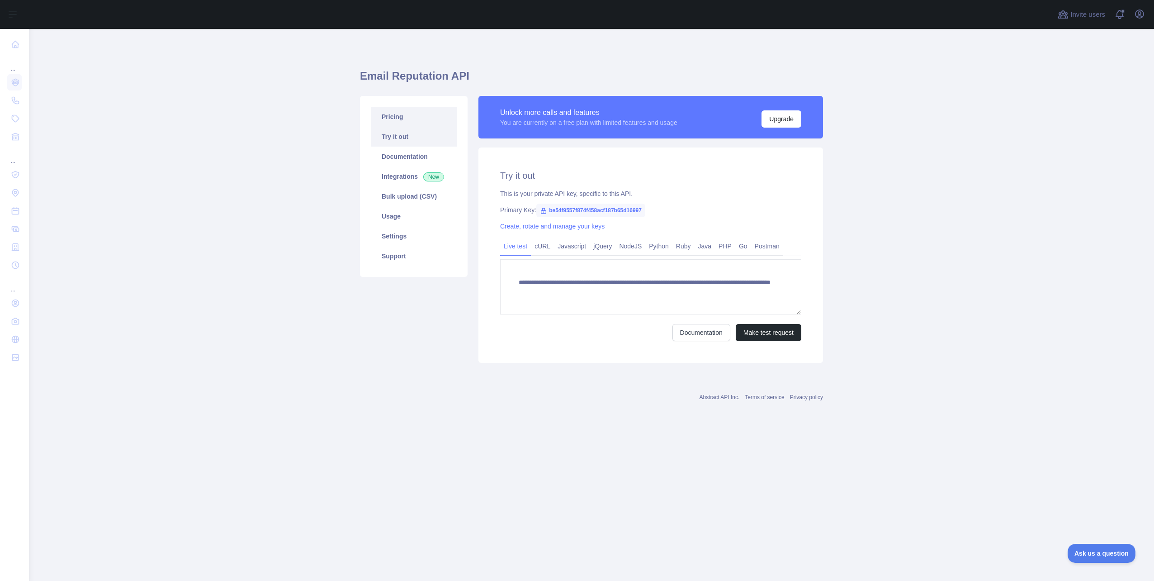 This screenshot has height=581, width=1154. Describe the element at coordinates (602, 246) in the screenshot. I see `a: jQuery` at that location.